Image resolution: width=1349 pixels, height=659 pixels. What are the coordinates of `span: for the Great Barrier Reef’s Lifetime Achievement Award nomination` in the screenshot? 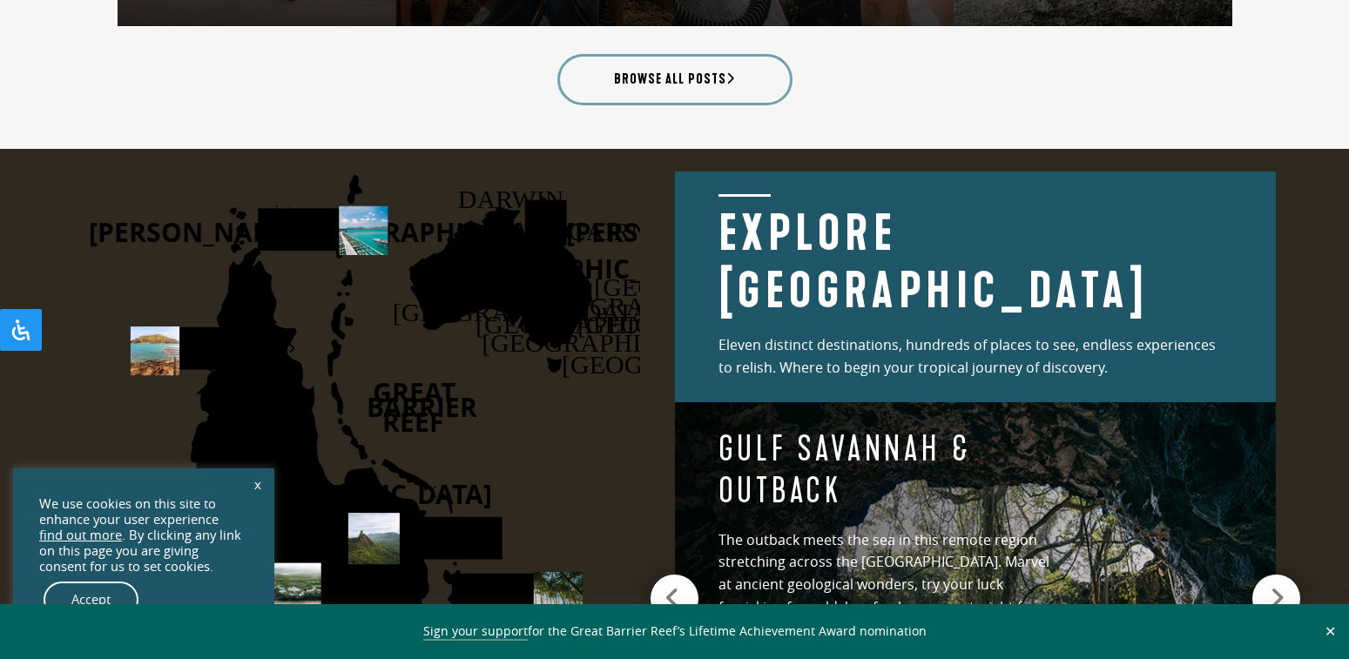 It's located at (675, 632).